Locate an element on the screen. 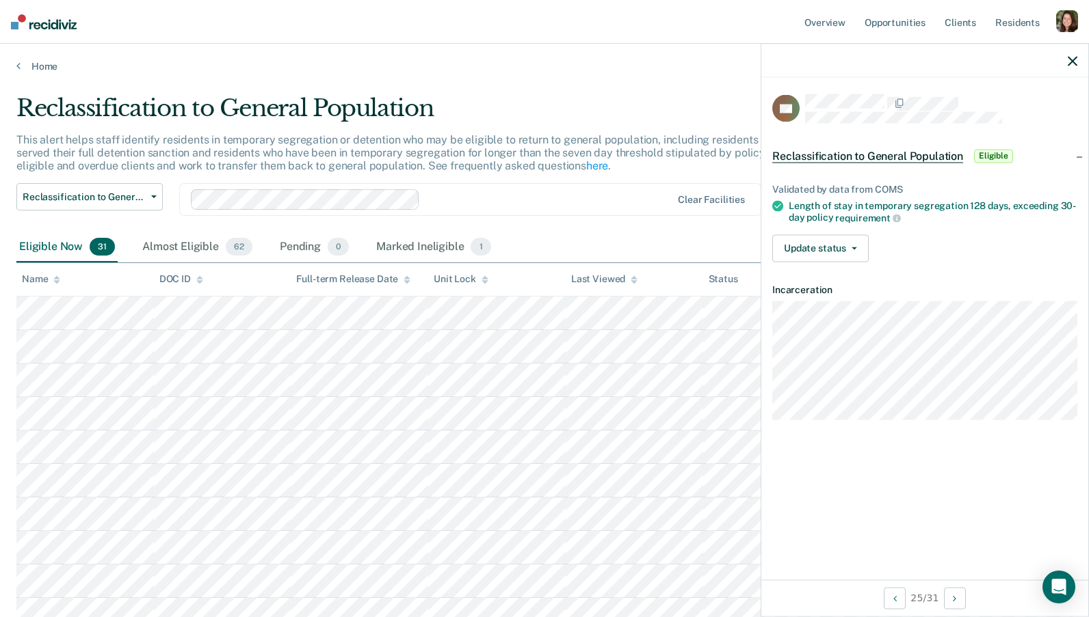  dt: Incarceration is located at coordinates (924, 289).